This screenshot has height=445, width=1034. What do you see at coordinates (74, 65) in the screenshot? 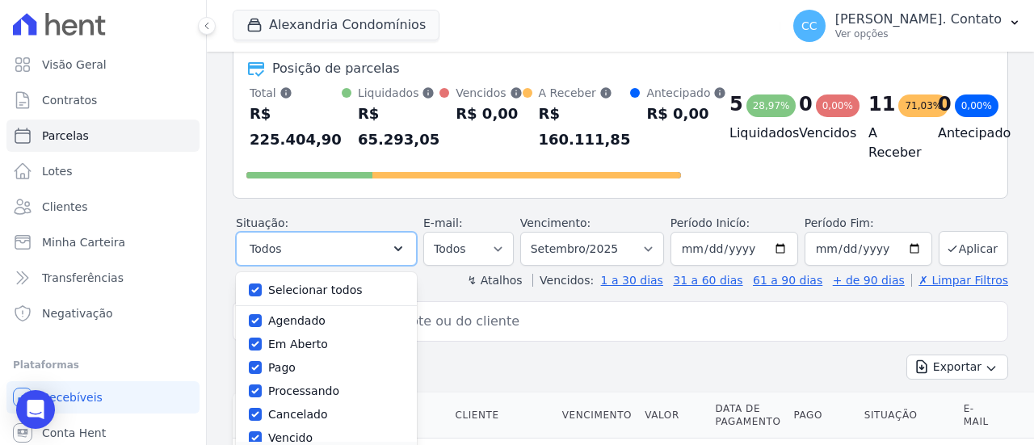
I see `span: Visão Geral` at bounding box center [74, 65].